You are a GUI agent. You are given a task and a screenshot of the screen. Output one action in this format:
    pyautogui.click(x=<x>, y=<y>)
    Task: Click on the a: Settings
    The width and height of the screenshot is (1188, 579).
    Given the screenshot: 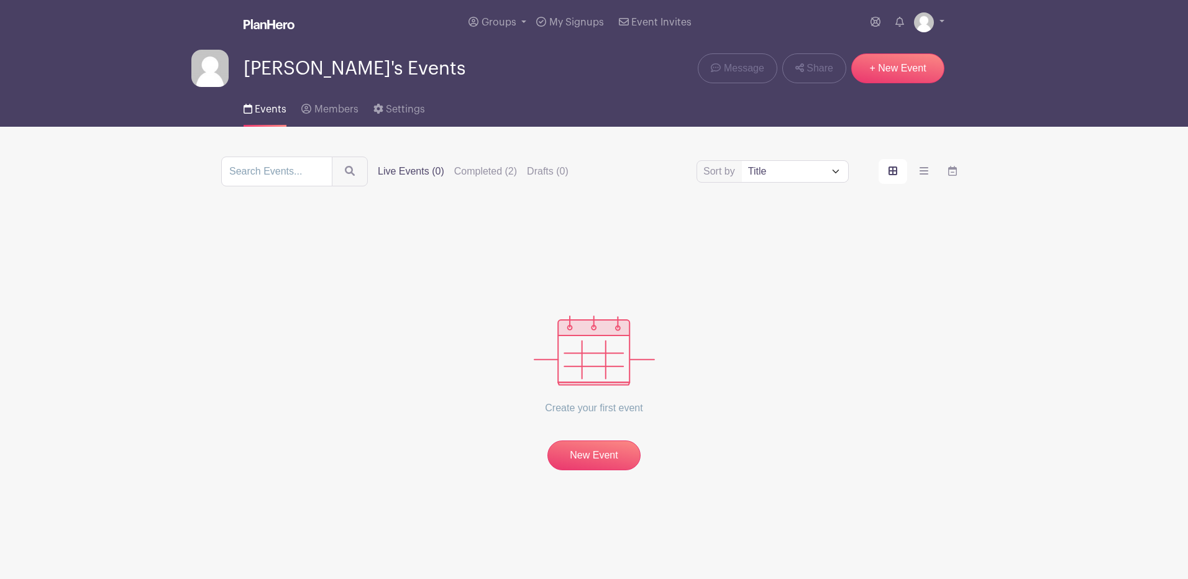 What is the action you would take?
    pyautogui.click(x=399, y=107)
    